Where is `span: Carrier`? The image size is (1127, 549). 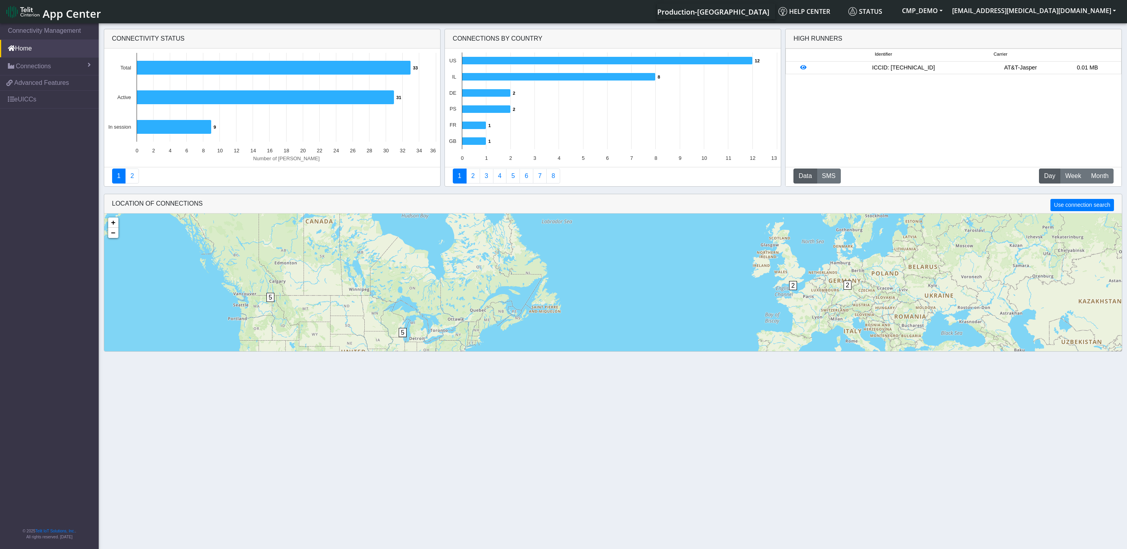 span: Carrier is located at coordinates (1001, 54).